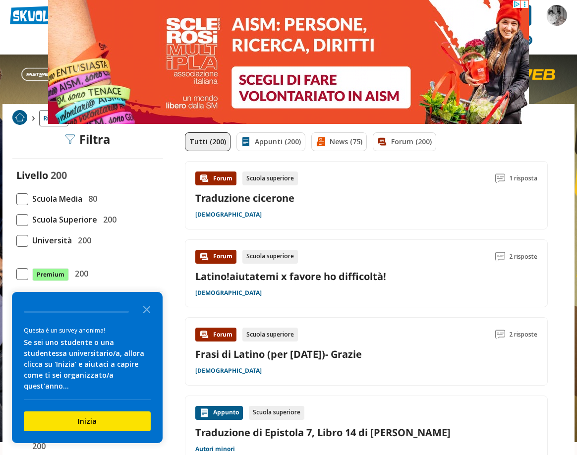 This screenshot has width=577, height=455. Describe the element at coordinates (32, 175) in the screenshot. I see `label: Livello` at that location.